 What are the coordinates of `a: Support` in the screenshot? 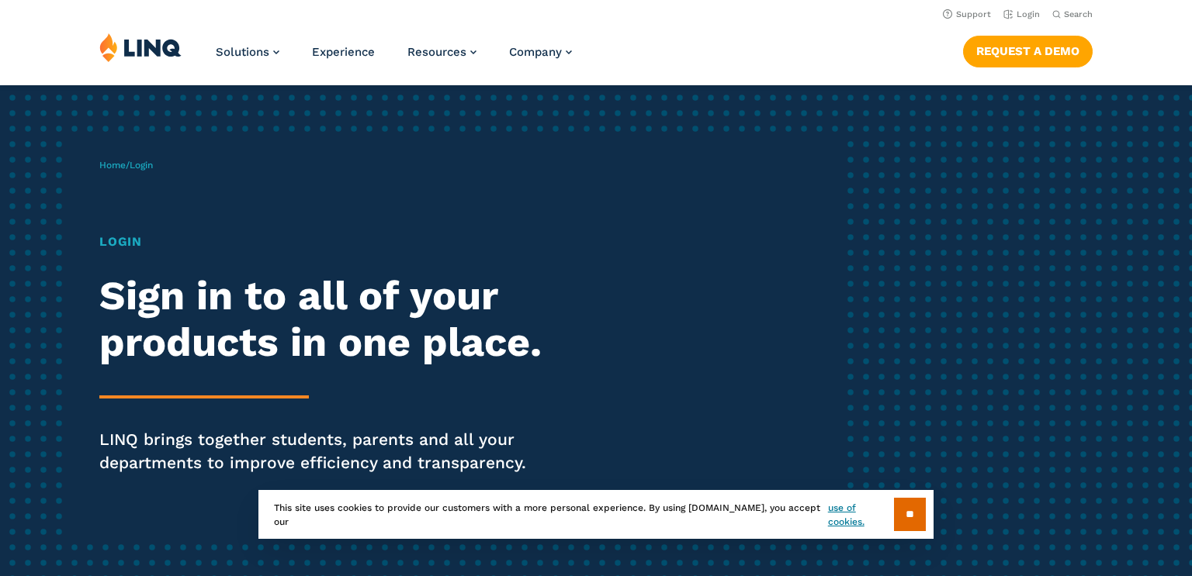 It's located at (967, 14).